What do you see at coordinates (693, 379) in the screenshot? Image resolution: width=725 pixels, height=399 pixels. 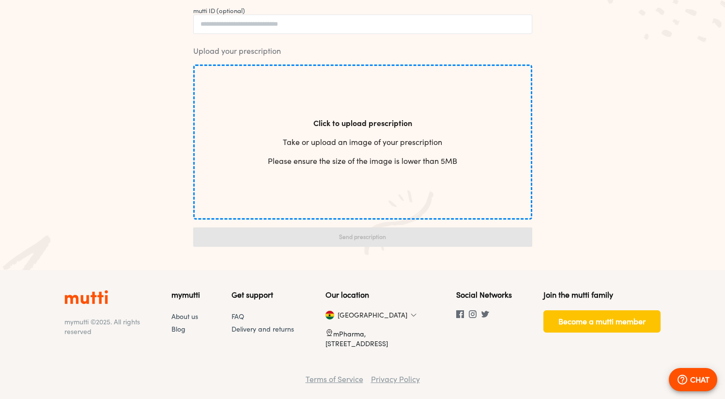 I see `button: CHAT` at bounding box center [693, 379].